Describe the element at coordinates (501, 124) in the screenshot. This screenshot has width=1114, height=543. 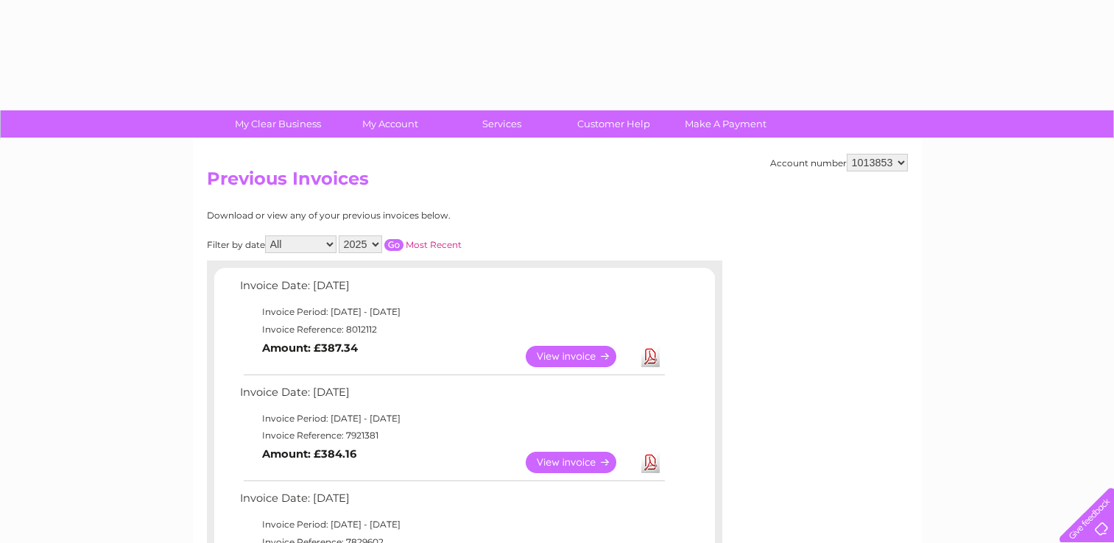
I see `a: Services` at that location.